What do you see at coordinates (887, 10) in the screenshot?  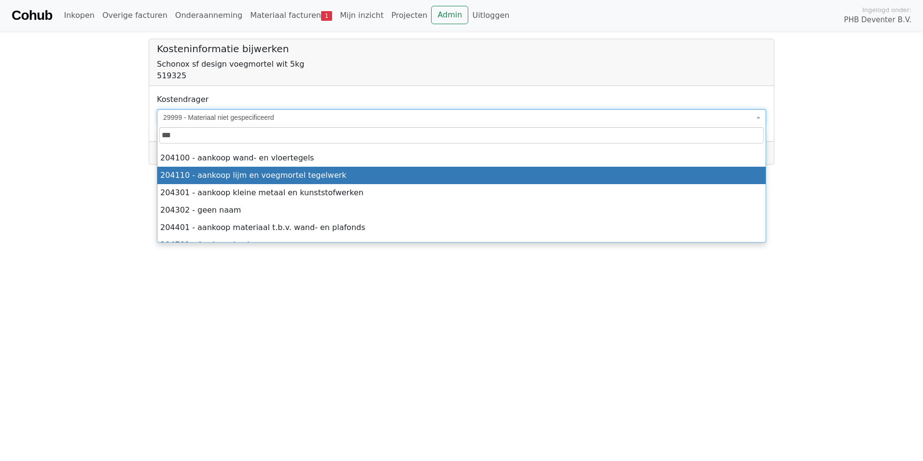 I see `span: Ingelogd onder:` at bounding box center [887, 10].